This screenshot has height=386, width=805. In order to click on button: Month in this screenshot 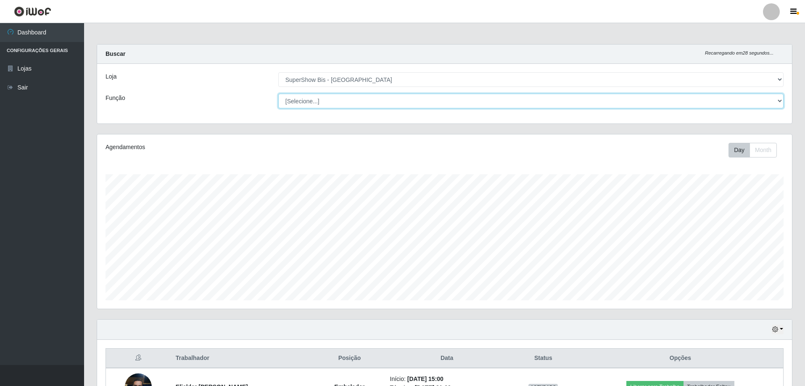, I will do `click(763, 150)`.